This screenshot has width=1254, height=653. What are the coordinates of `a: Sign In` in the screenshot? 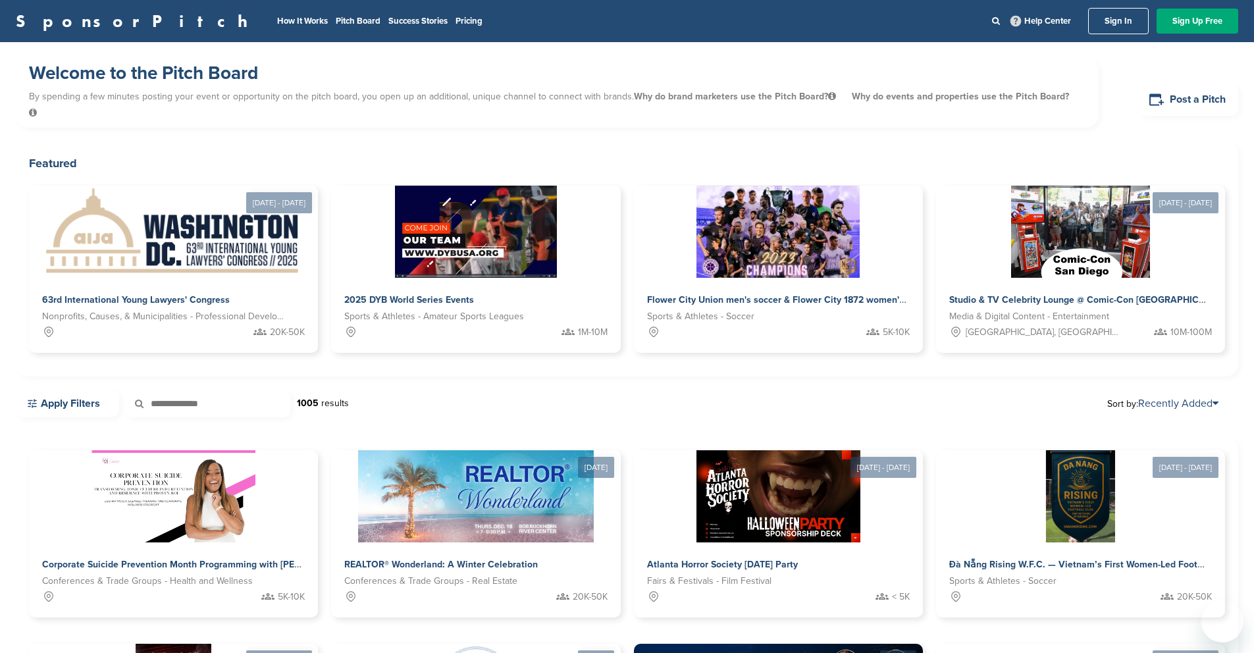 It's located at (1118, 21).